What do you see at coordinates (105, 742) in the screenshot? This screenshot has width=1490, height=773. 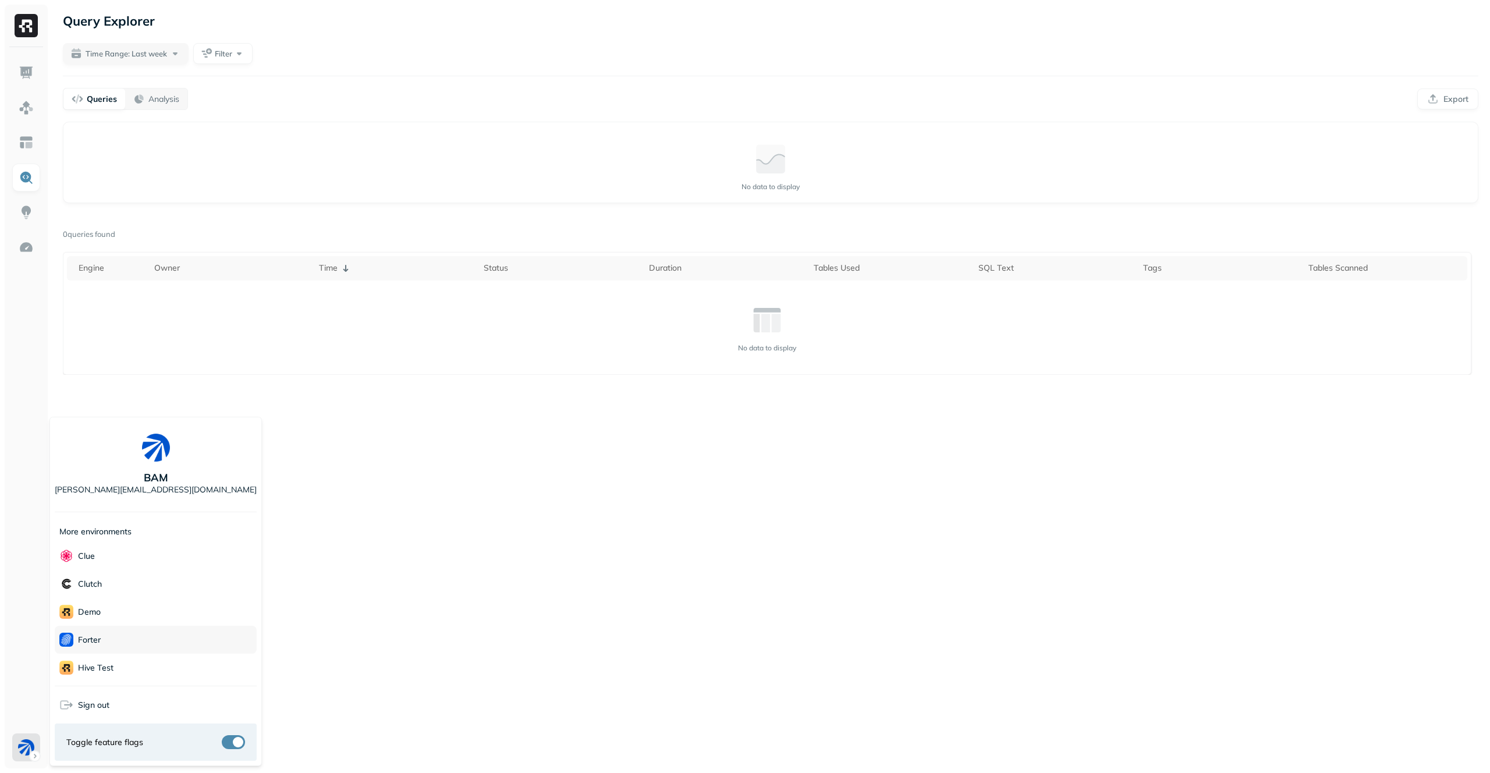 I see `span: Toggle feature flags` at bounding box center [105, 742].